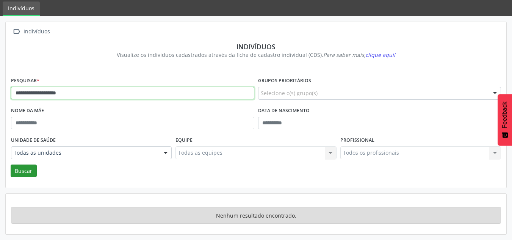 Image resolution: width=512 pixels, height=240 pixels. What do you see at coordinates (184, 140) in the screenshot?
I see `label: Equipe` at bounding box center [184, 140].